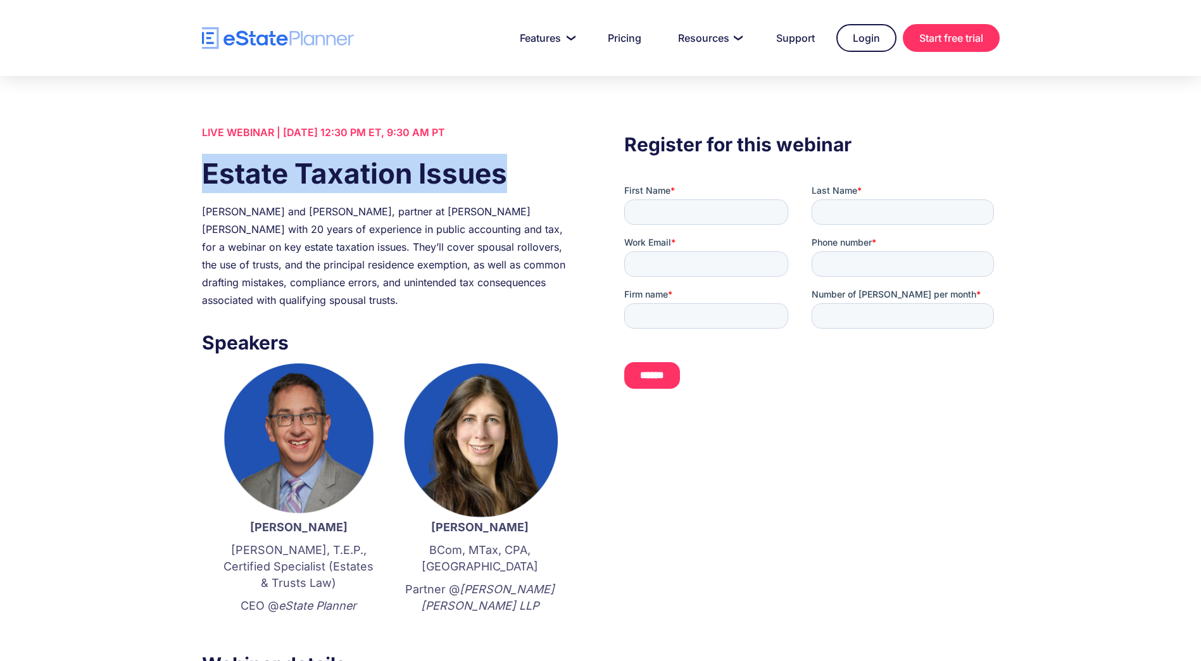 The width and height of the screenshot is (1201, 661). I want to click on h3: Speakers, so click(389, 342).